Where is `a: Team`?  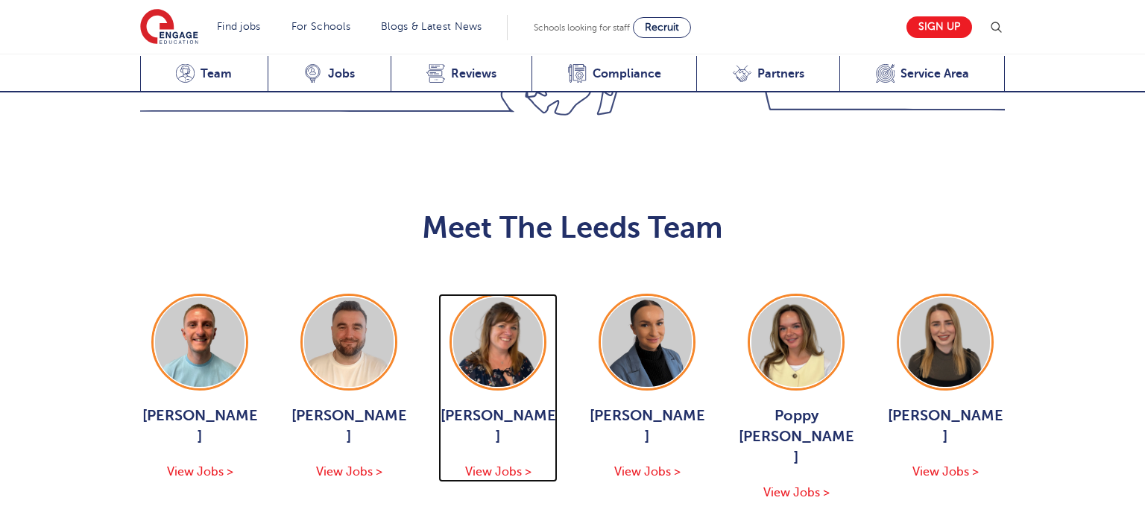 a: Team is located at coordinates (203, 74).